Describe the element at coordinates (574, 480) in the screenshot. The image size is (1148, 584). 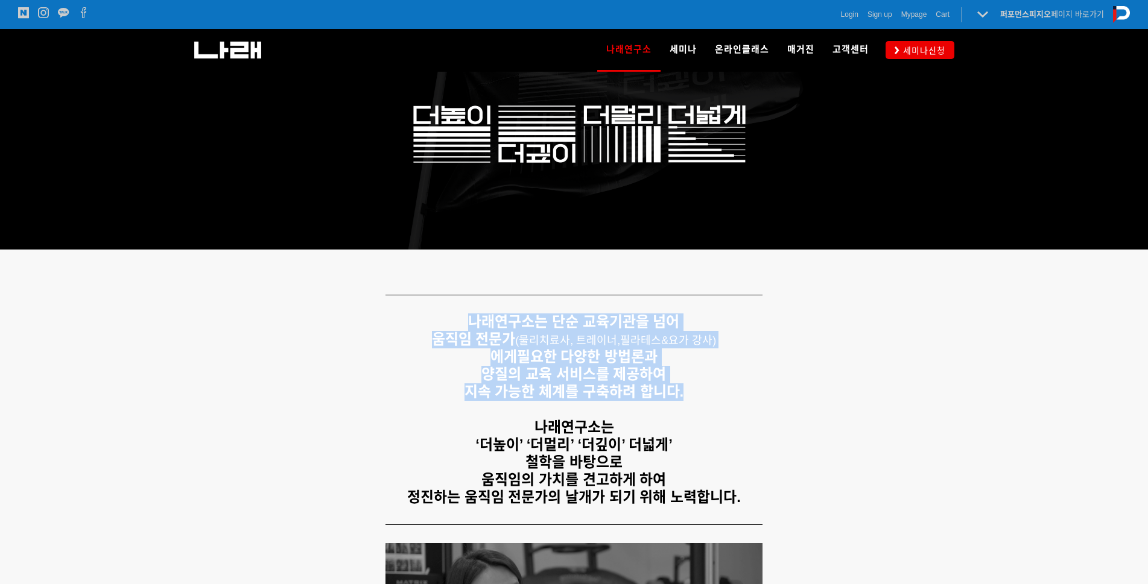
I see `strong: 움직임의 가치를 견고하게 하여` at that location.